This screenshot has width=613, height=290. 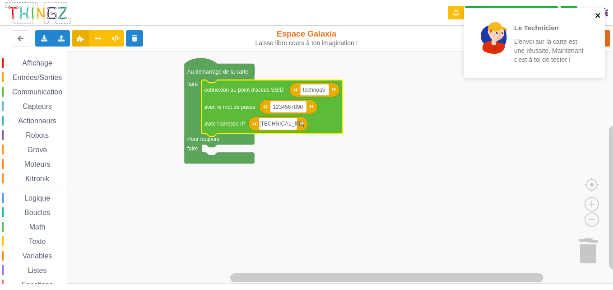 What do you see at coordinates (37, 284) in the screenshot?
I see `span: Fonctions` at bounding box center [37, 284].